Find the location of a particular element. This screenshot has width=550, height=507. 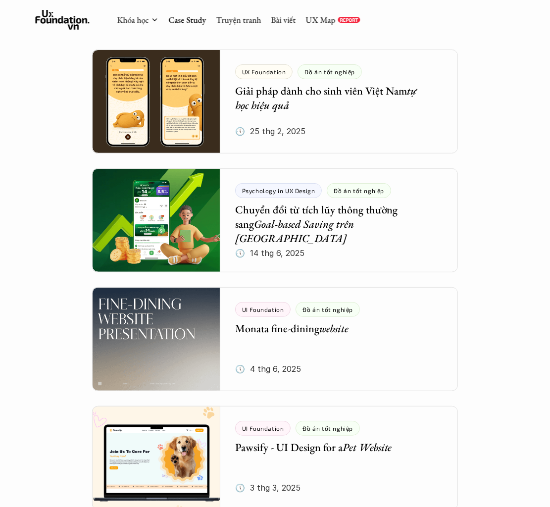

a: Truyện tranh is located at coordinates (238, 20).